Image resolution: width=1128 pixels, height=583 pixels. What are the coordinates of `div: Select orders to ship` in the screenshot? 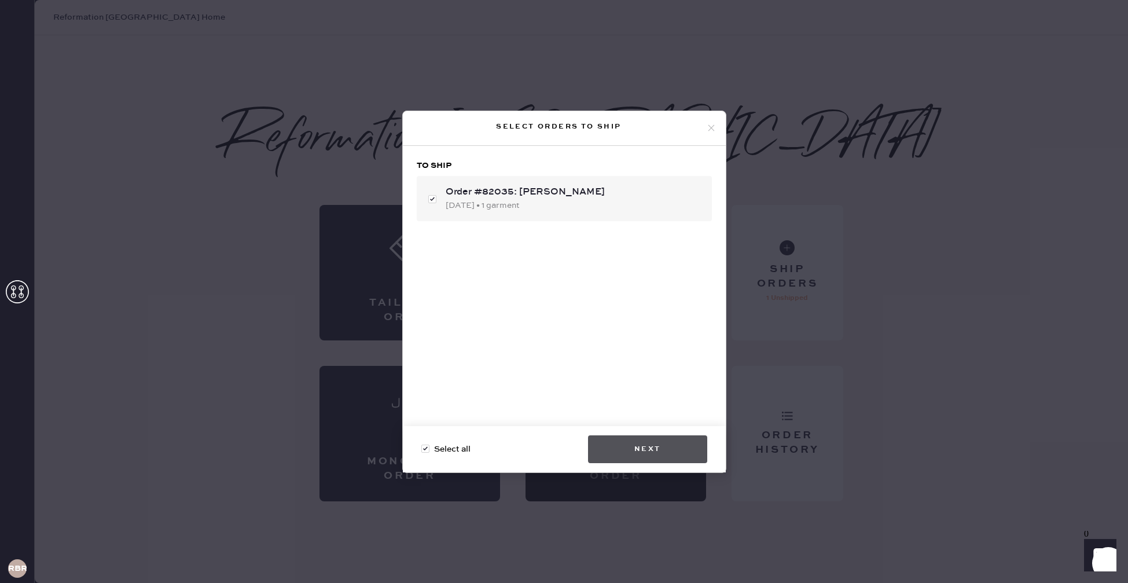 It's located at (559, 127).